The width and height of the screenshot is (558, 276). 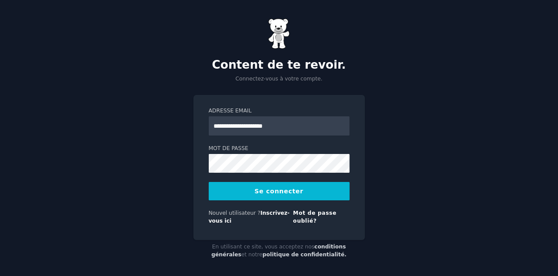 I want to click on font: Mot de passe, so click(x=228, y=148).